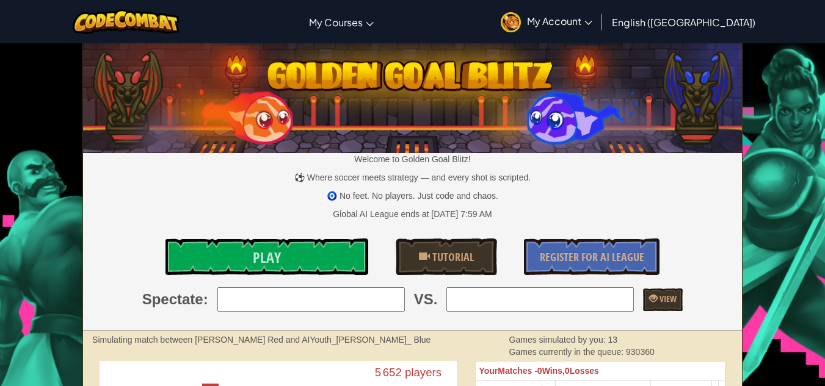 Image resolution: width=825 pixels, height=386 pixels. What do you see at coordinates (408, 372) in the screenshot?
I see `text: 5 652 players` at bounding box center [408, 372].